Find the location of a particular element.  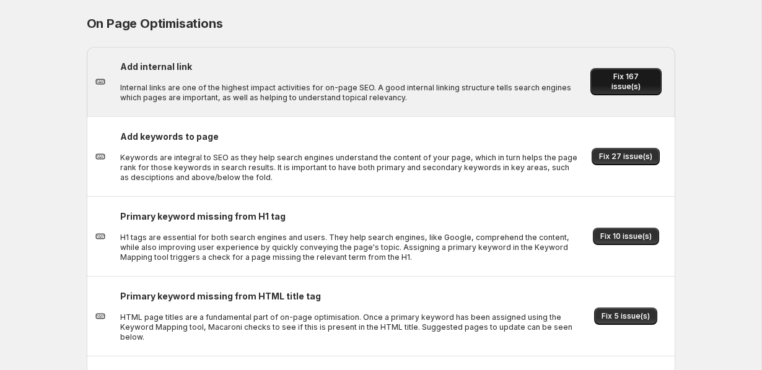

p: HTML page titles are a fundamental part of on-page optimisation. Once a primary keyword has been ... is located at coordinates (351, 328).